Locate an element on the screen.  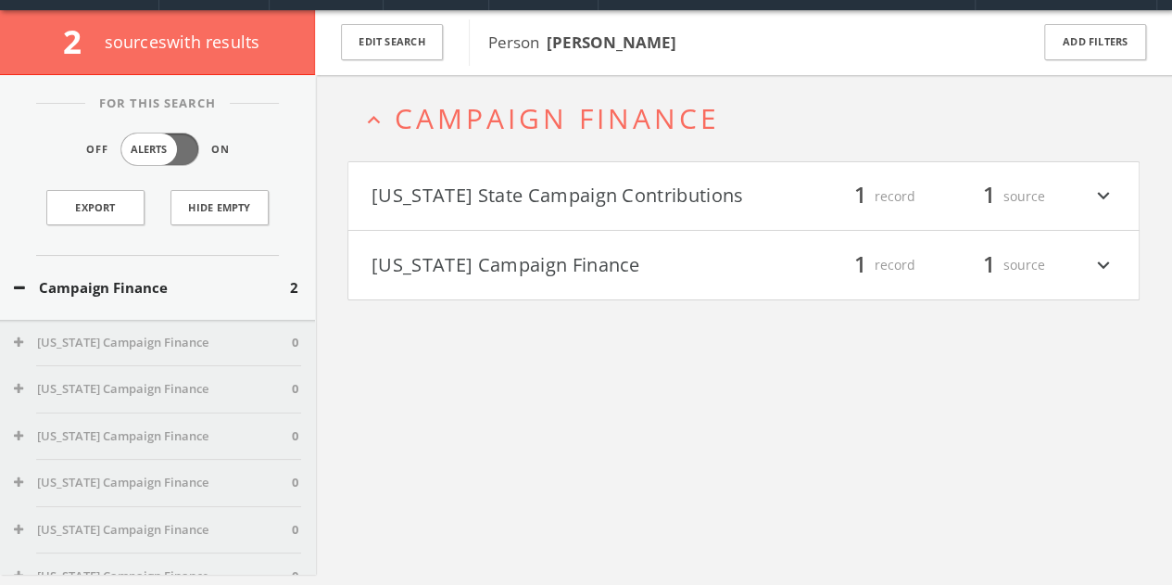
span: On is located at coordinates (221, 149).